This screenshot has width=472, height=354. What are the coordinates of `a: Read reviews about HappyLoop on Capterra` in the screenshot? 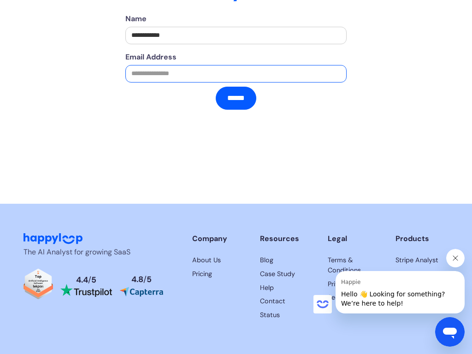 It's located at (141, 286).